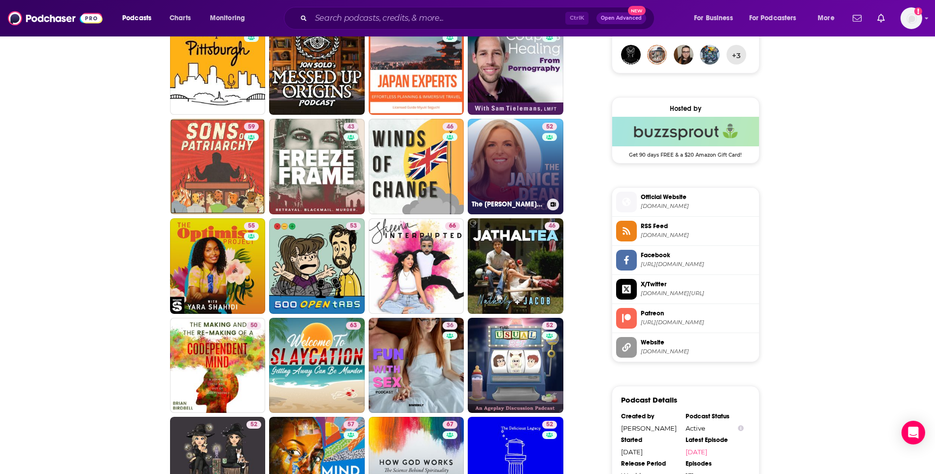  What do you see at coordinates (649, 400) in the screenshot?
I see `h3: Podcast Details` at bounding box center [649, 400].